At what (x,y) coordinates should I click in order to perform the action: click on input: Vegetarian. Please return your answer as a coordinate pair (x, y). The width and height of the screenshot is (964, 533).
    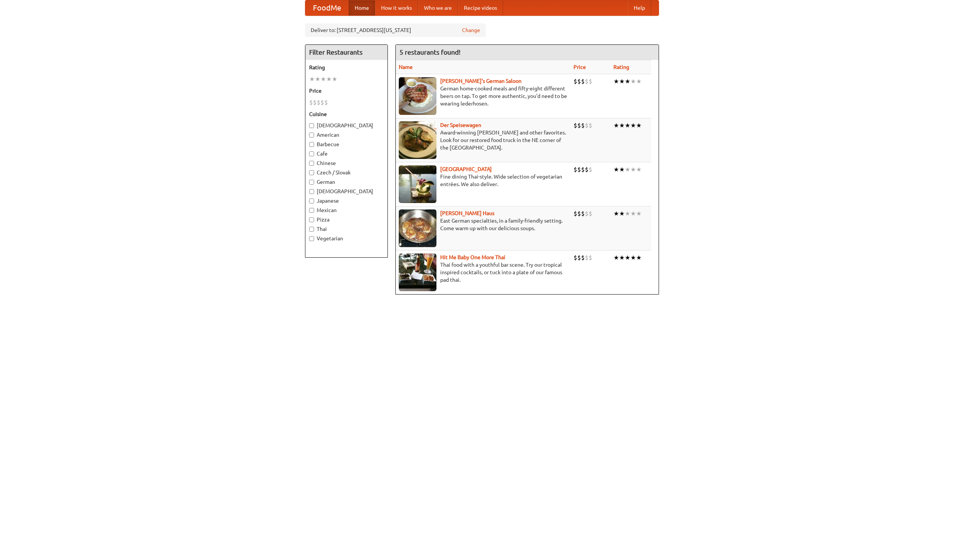
    Looking at the image, I should click on (312, 238).